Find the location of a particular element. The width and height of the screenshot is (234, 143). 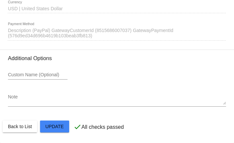

h3: Additional Options is located at coordinates (117, 58).